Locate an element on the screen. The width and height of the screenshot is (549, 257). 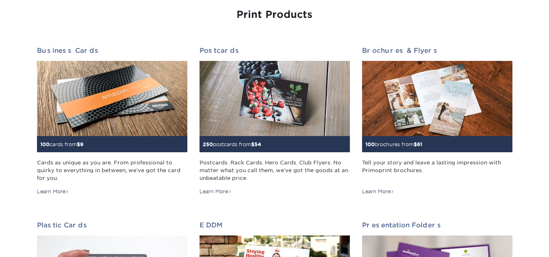
small: brochures from is located at coordinates (394, 144).